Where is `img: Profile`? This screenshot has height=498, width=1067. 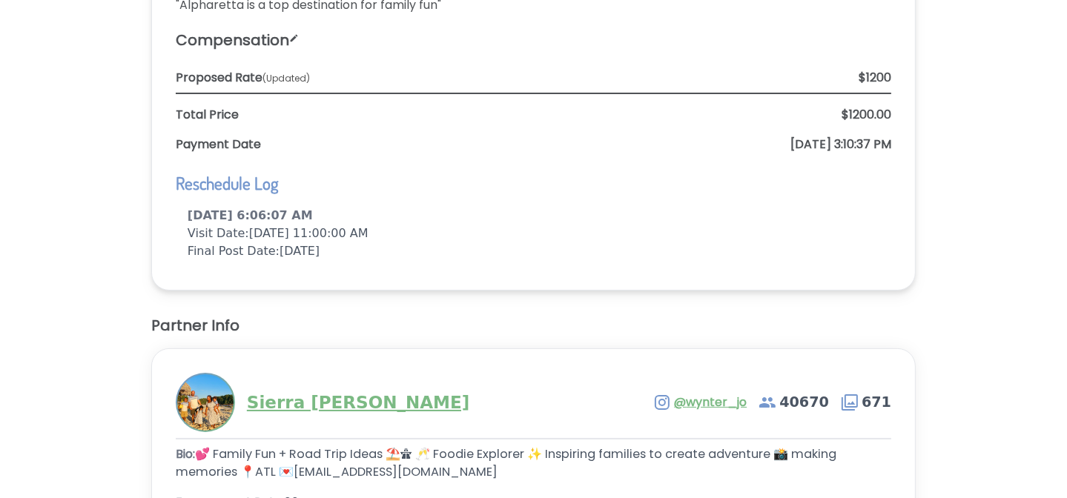 img: Profile is located at coordinates (205, 402).